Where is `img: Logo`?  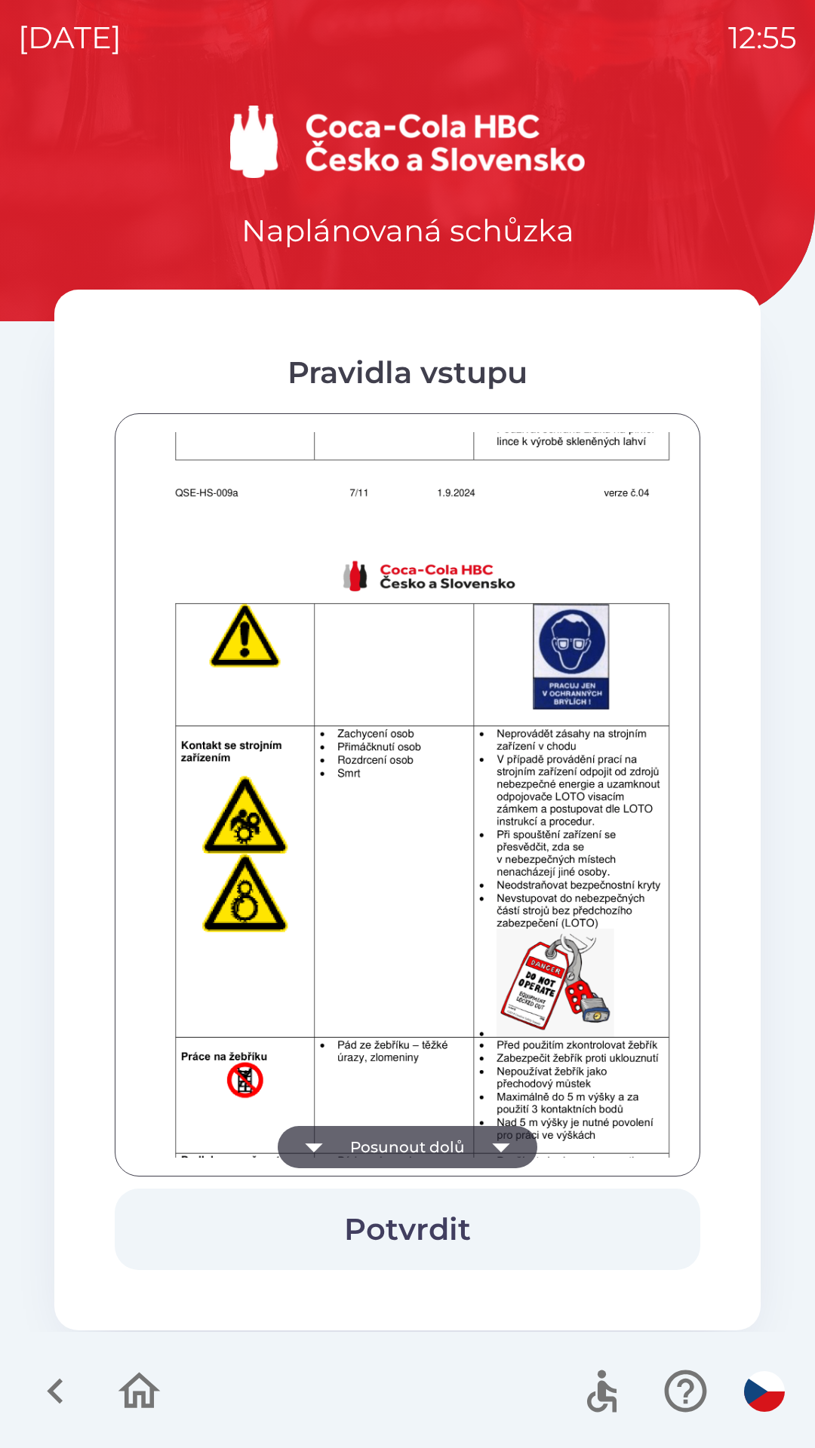
img: Logo is located at coordinates (407, 142).